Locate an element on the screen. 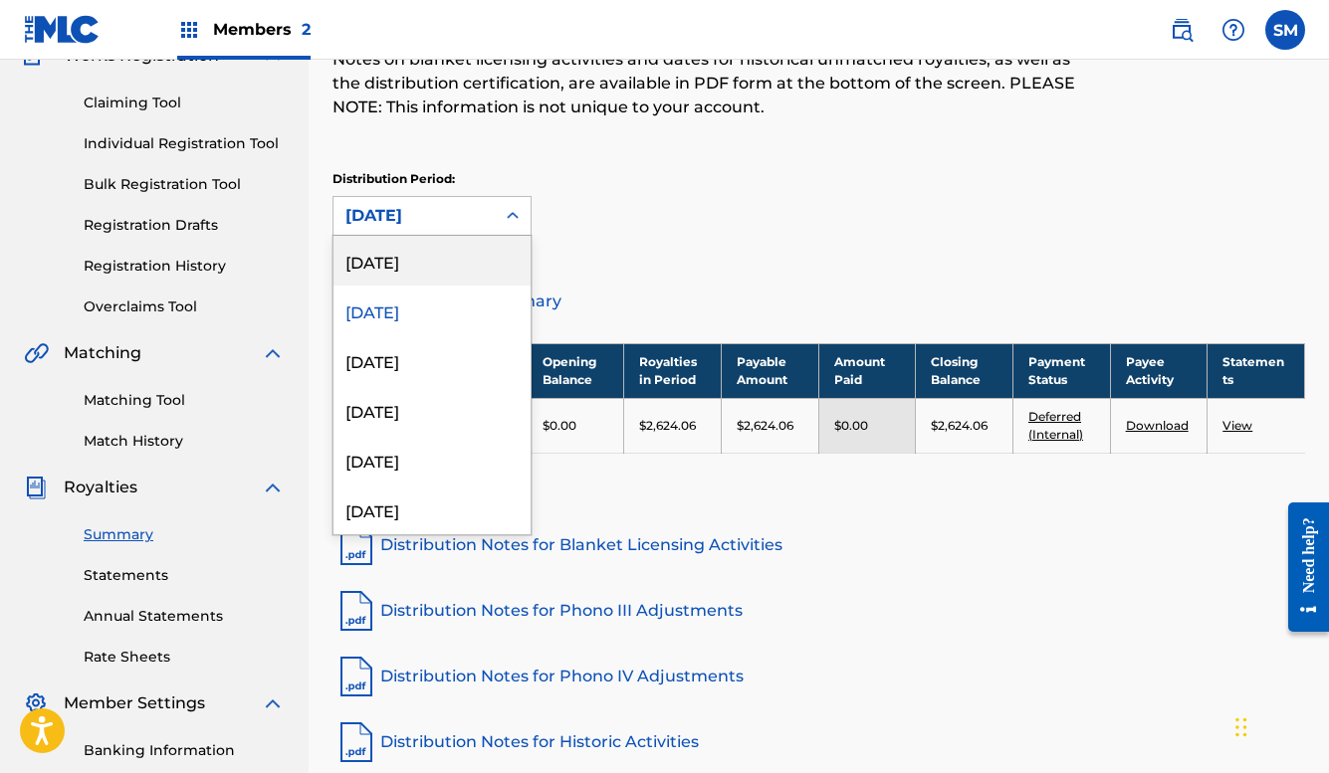 The width and height of the screenshot is (1329, 773). a: Summary is located at coordinates (184, 535).